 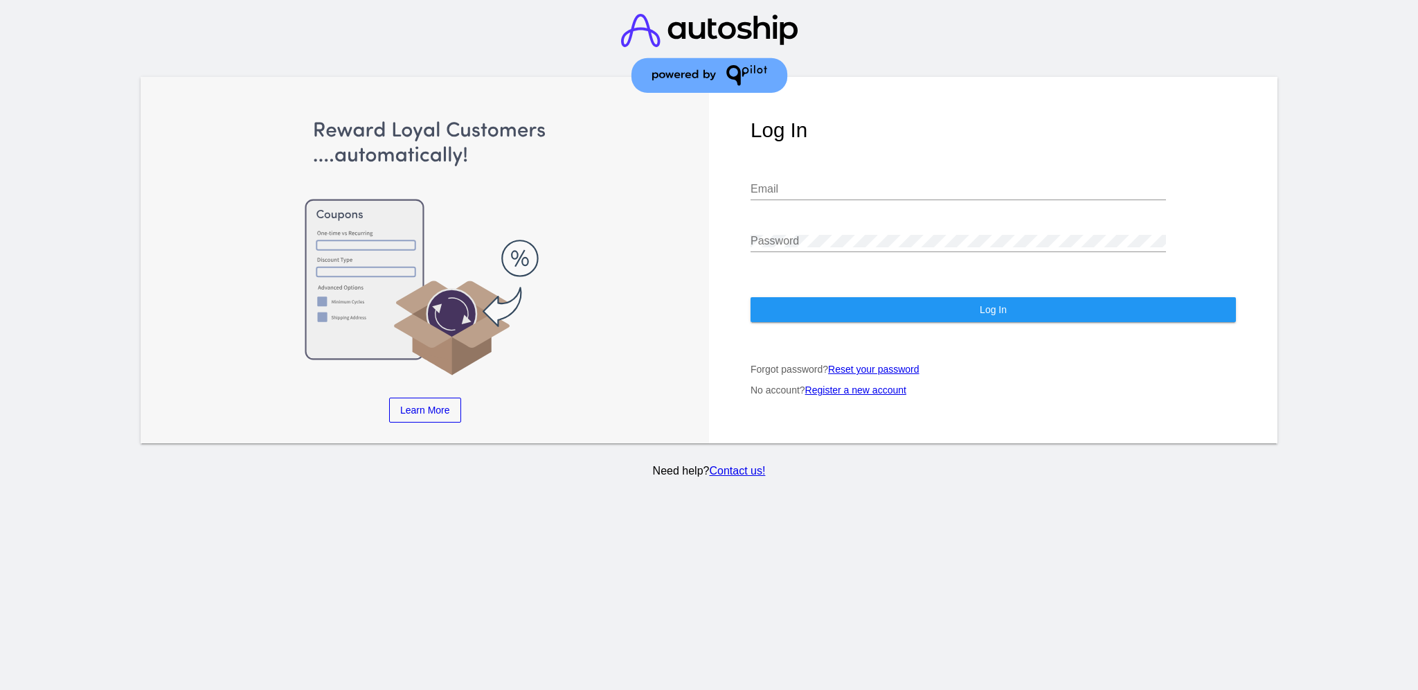 I want to click on p: No account?, so click(x=993, y=390).